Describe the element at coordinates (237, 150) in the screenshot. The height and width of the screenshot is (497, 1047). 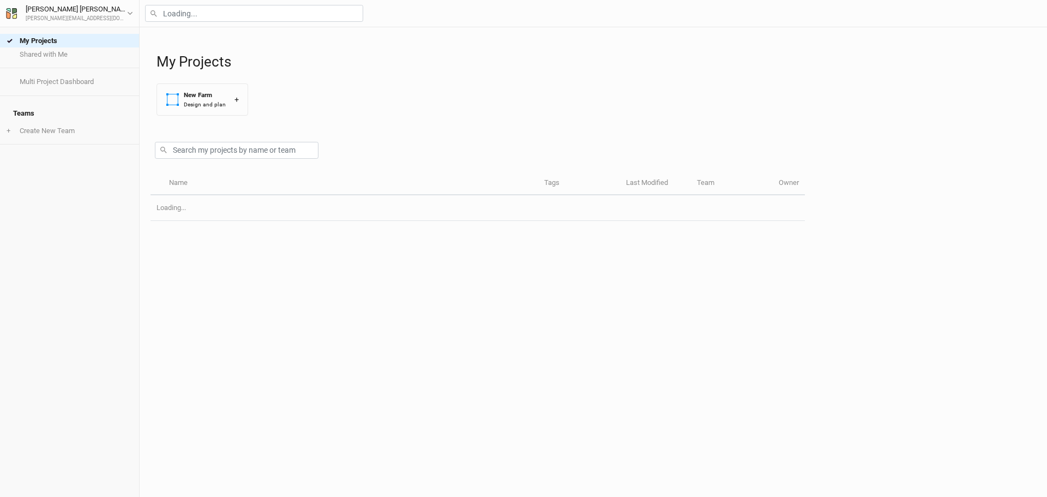
I see `input: Search my projects by name or team` at that location.